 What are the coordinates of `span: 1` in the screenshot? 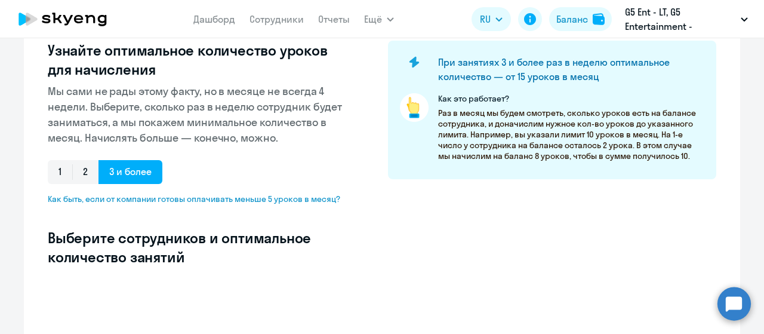 It's located at (60, 172).